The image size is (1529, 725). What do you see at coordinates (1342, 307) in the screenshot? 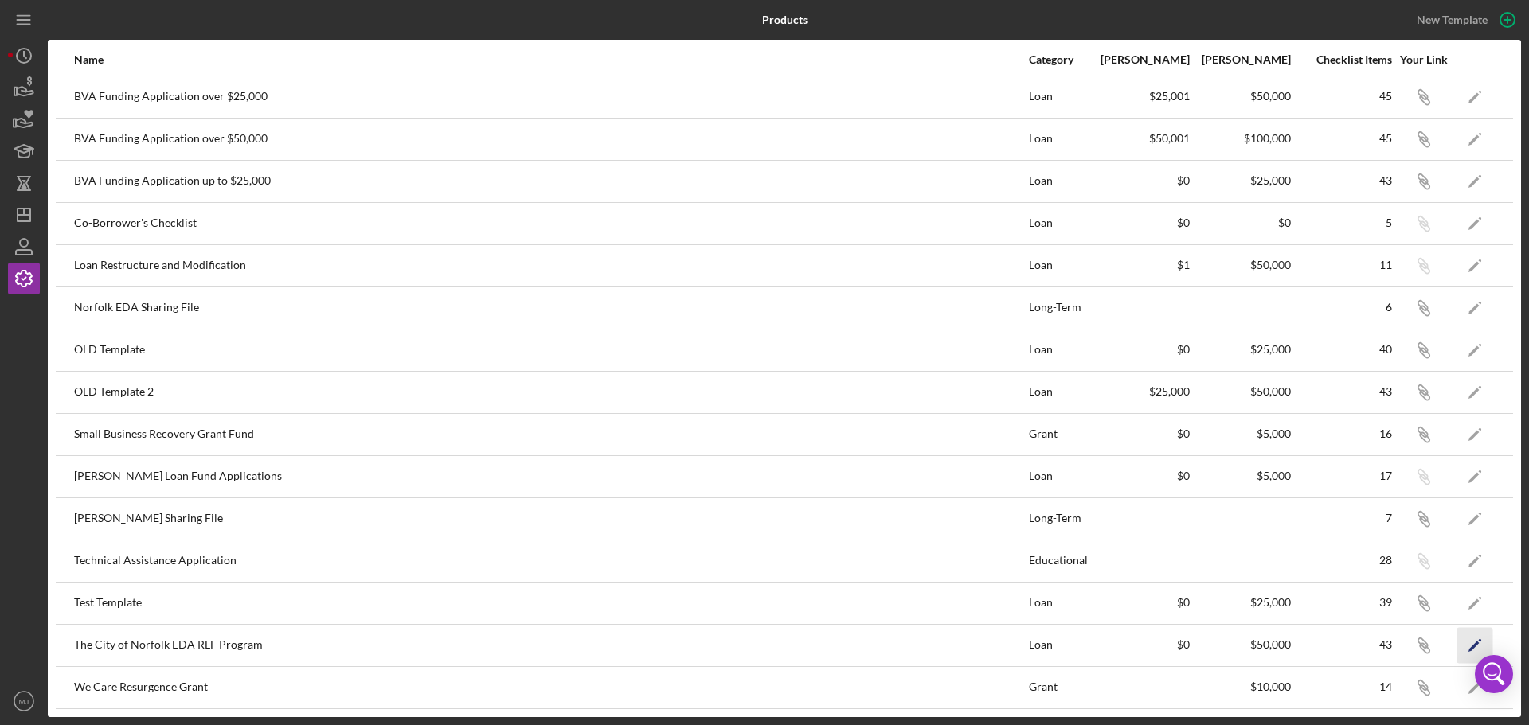
I see `div: 6` at bounding box center [1342, 307].